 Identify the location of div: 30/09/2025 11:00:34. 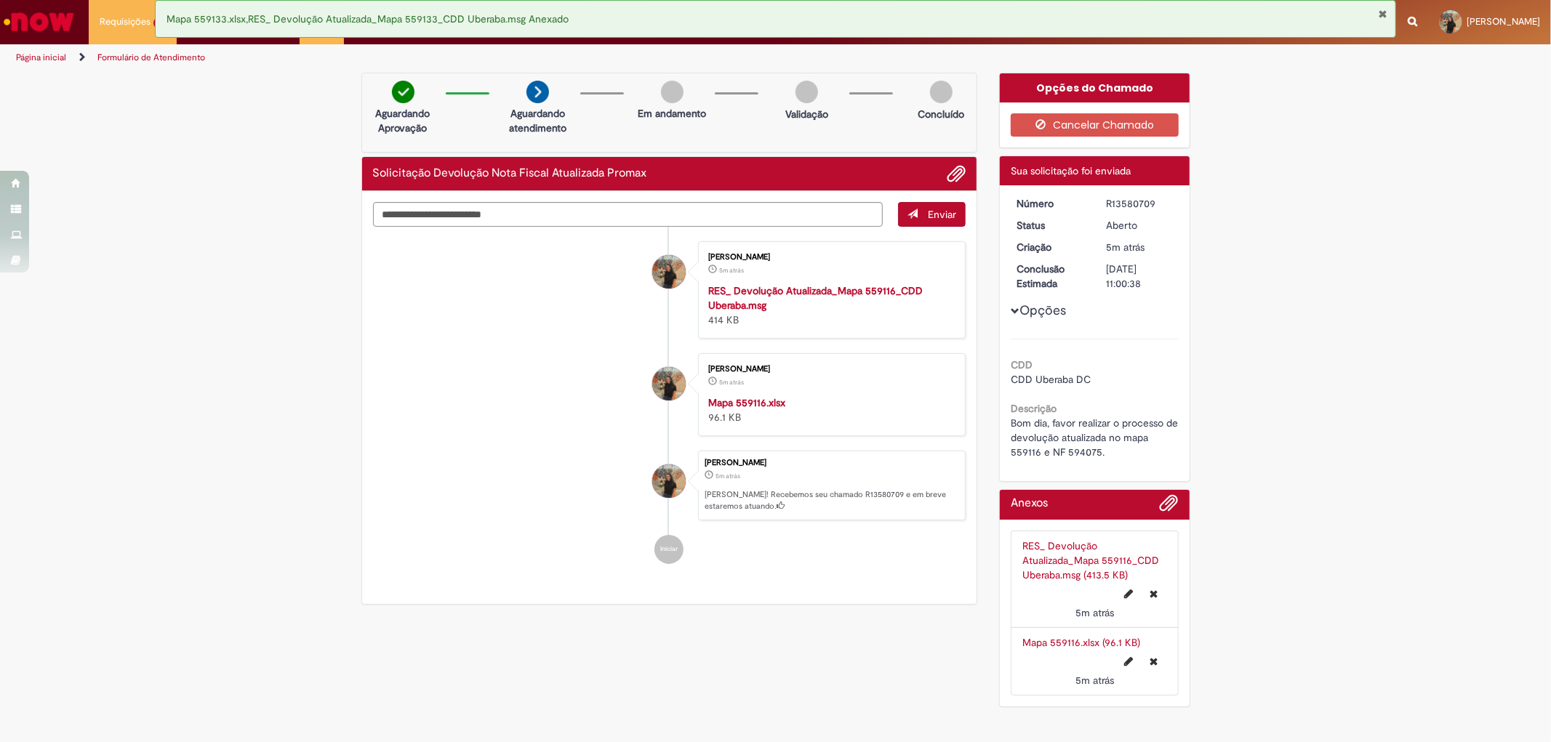
(1139, 247).